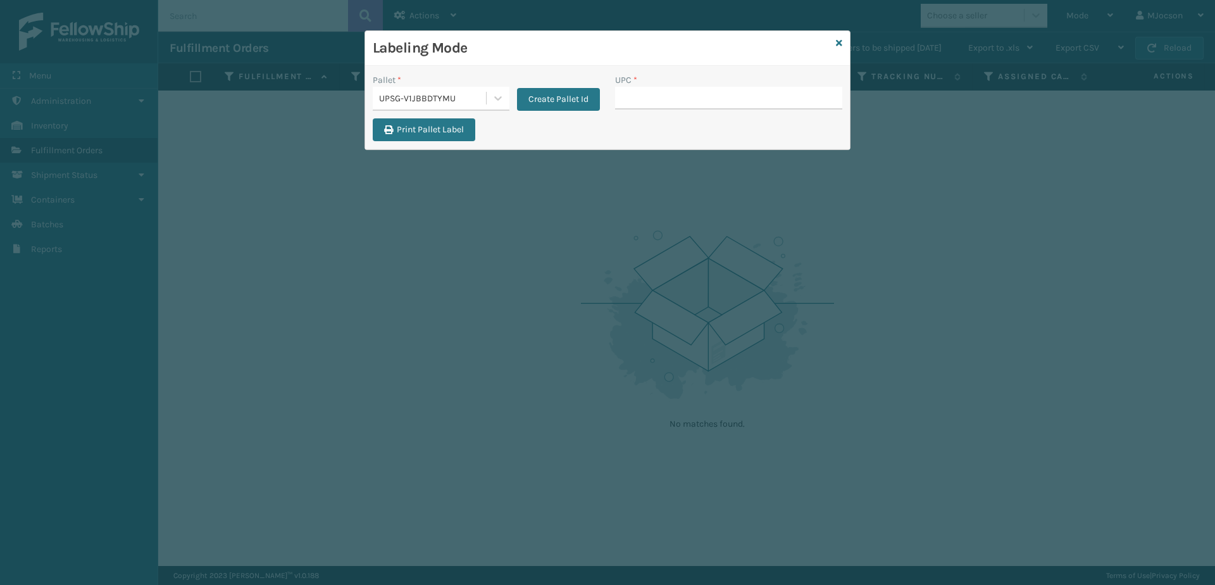 The width and height of the screenshot is (1215, 585). Describe the element at coordinates (602, 48) in the screenshot. I see `h3: Labeling Mode` at that location.